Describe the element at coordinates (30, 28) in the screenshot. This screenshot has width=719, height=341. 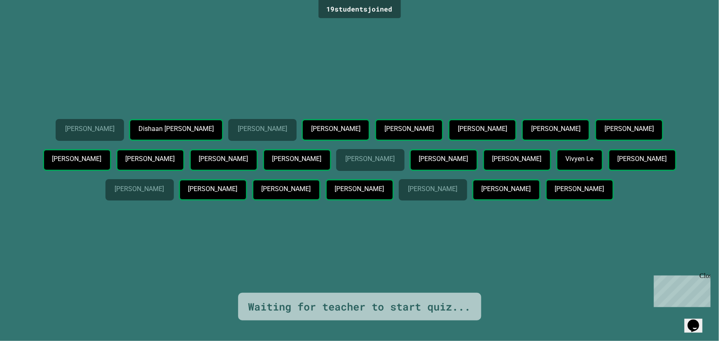
I see `div: Chat with us now!Close` at that location.